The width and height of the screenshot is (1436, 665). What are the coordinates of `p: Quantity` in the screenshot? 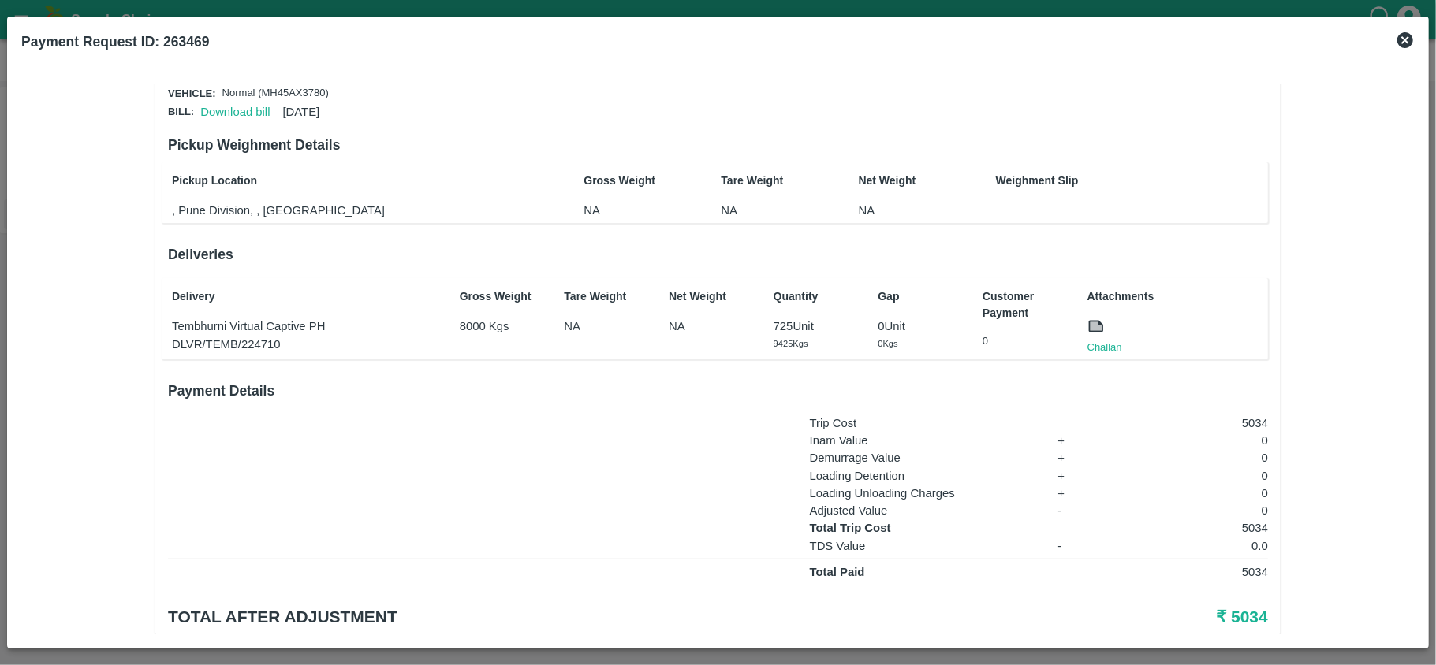 It's located at (816, 296).